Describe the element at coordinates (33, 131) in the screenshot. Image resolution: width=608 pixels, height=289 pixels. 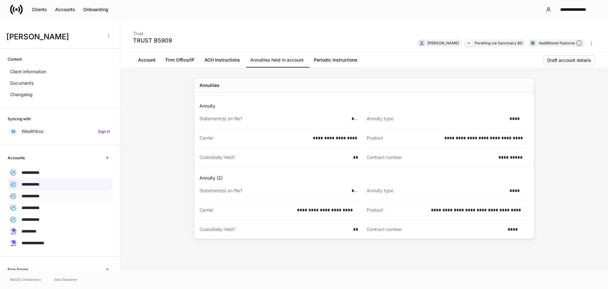
I see `p: Wealthbox` at that location.